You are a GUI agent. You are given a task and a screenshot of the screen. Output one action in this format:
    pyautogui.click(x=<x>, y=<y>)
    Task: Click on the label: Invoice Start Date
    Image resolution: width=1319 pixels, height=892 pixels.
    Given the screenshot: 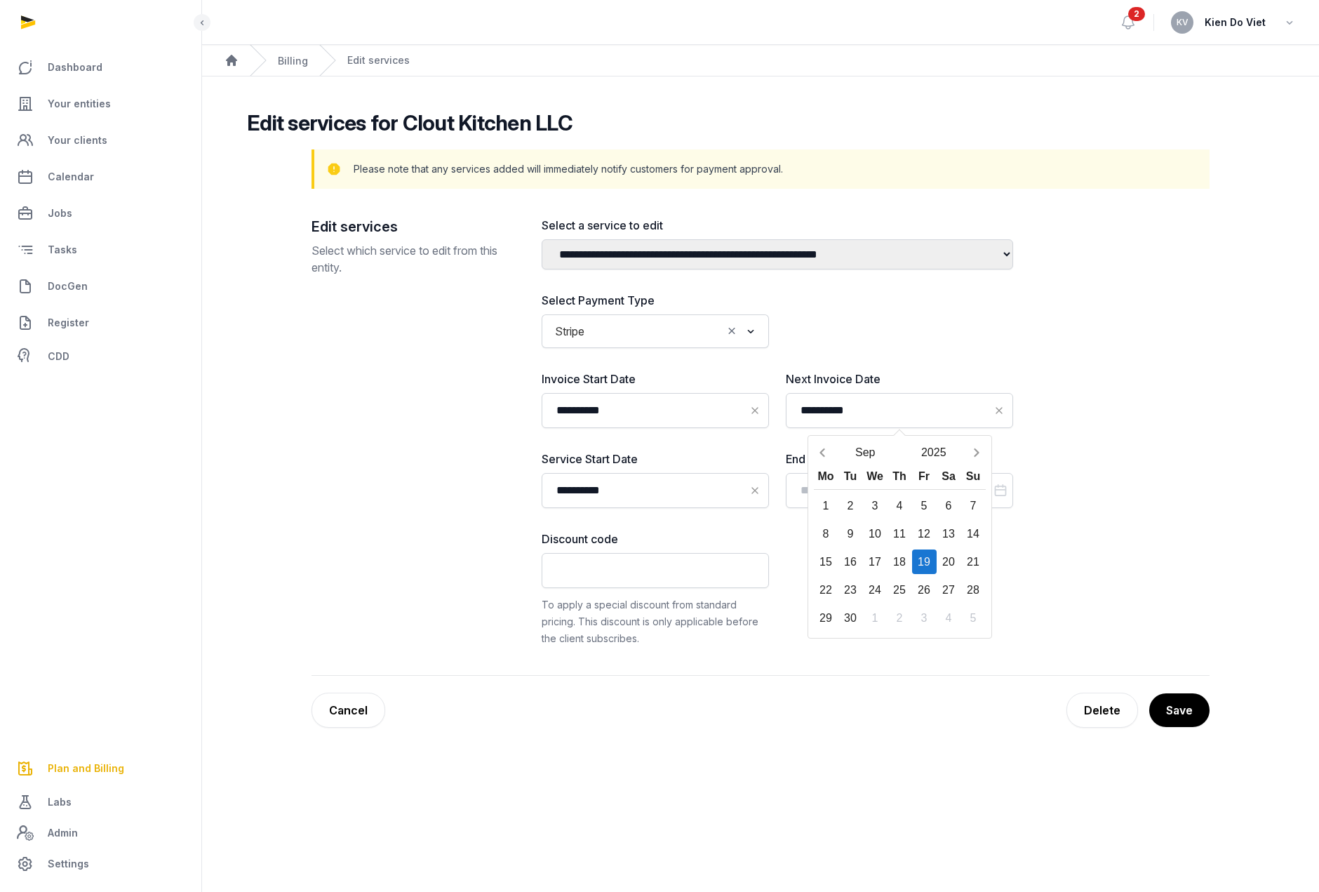 What is the action you would take?
    pyautogui.click(x=655, y=379)
    